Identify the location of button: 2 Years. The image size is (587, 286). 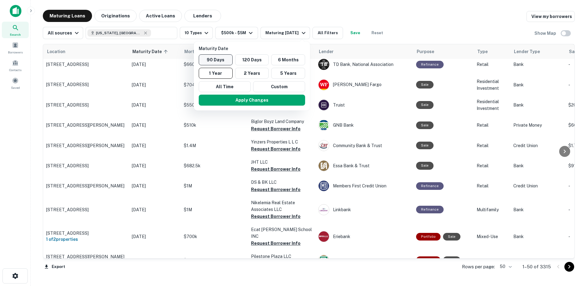
(252, 73).